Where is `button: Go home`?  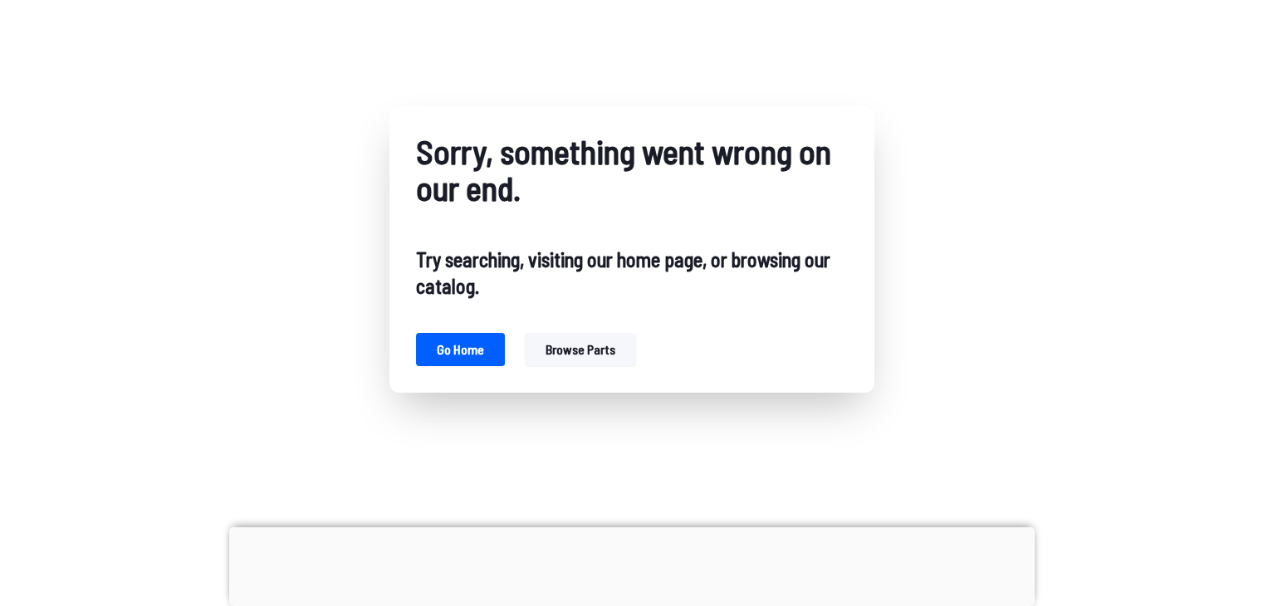 button: Go home is located at coordinates (460, 350).